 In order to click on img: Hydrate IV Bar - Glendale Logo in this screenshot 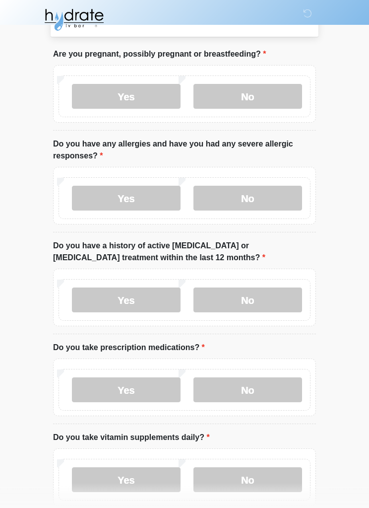, I will do `click(74, 20)`.